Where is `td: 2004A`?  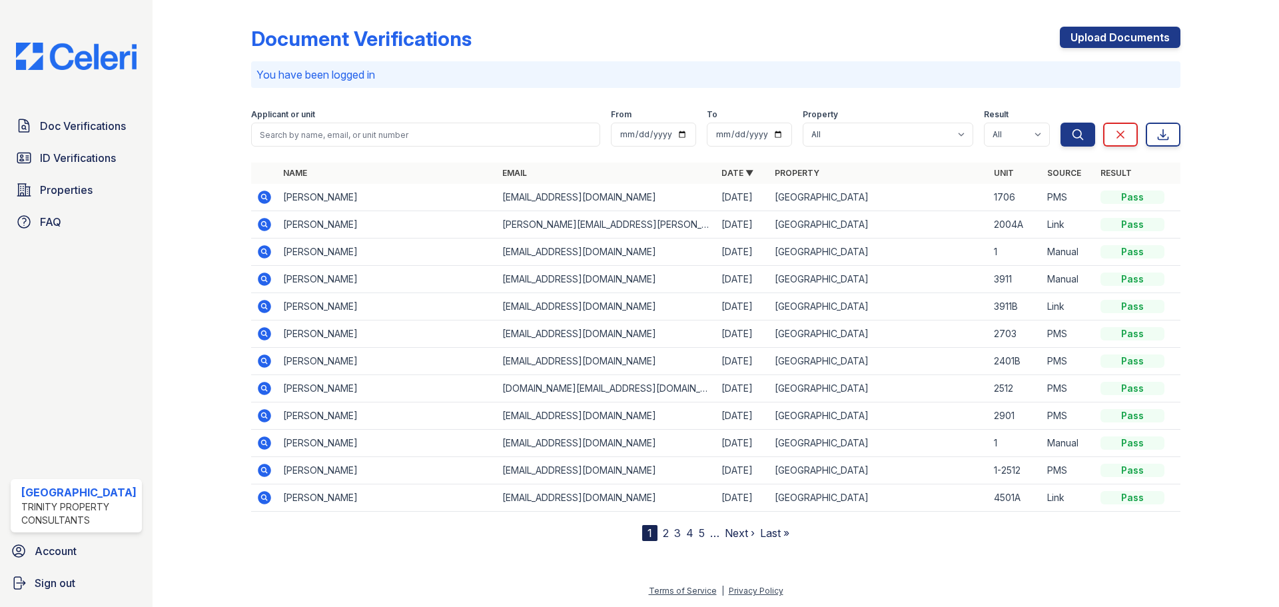 td: 2004A is located at coordinates (1015, 225).